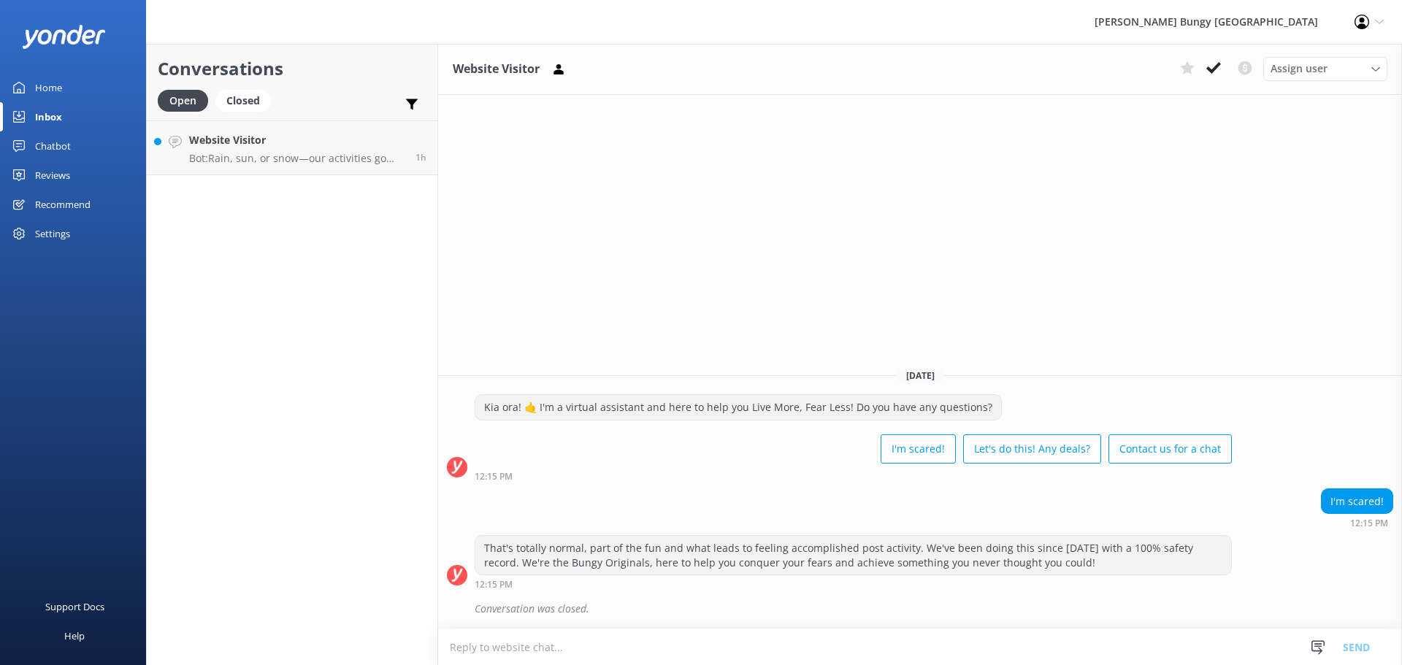 The width and height of the screenshot is (1402, 665). Describe the element at coordinates (1357, 502) in the screenshot. I see `div: I'm scared!` at that location.